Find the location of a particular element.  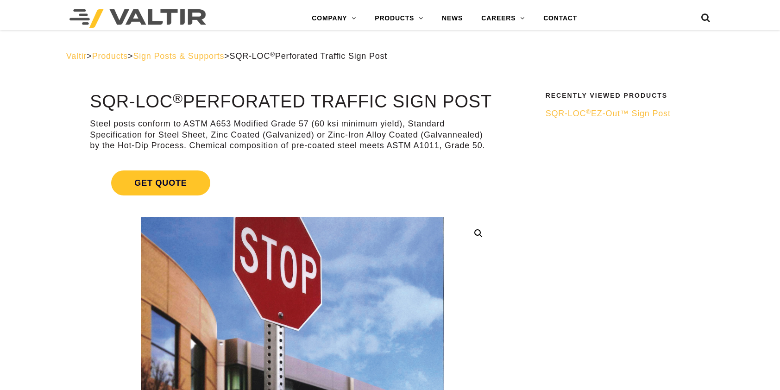

a: Get Quote is located at coordinates (292, 183).